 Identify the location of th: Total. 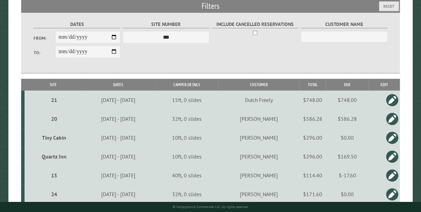
(313, 84).